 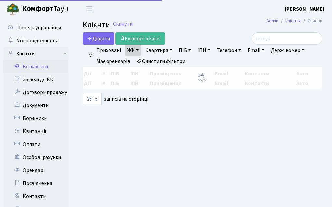 I want to click on span: Клієнти, so click(x=96, y=25).